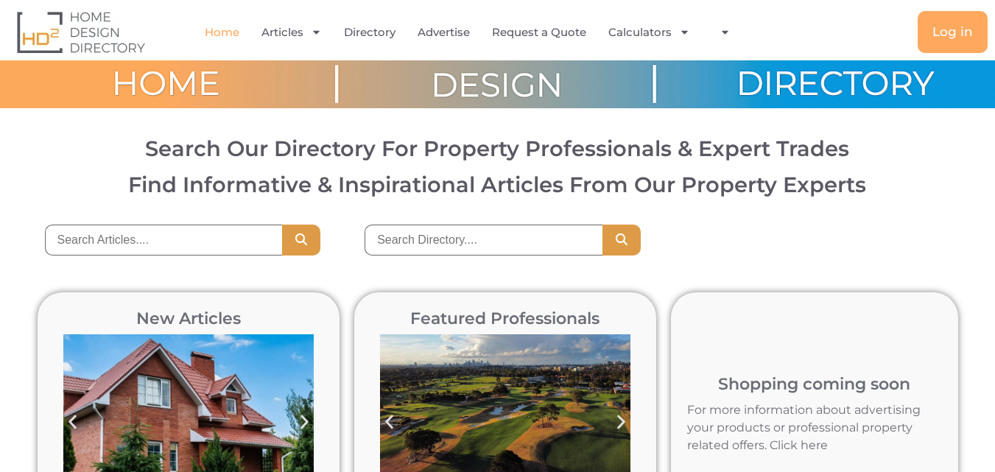 This screenshot has width=995, height=472. What do you see at coordinates (483, 240) in the screenshot?
I see `input: Search Directory....` at bounding box center [483, 240].